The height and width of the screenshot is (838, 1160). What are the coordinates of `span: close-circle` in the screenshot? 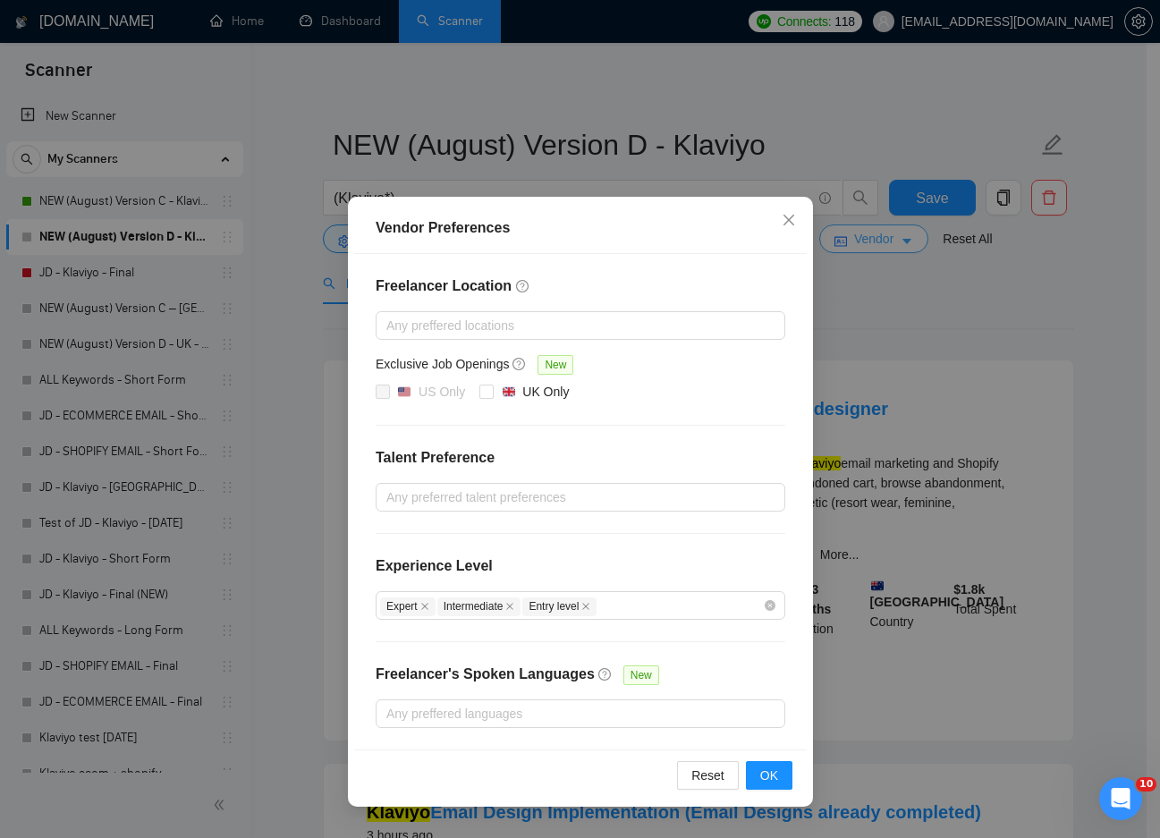 It's located at (770, 606).